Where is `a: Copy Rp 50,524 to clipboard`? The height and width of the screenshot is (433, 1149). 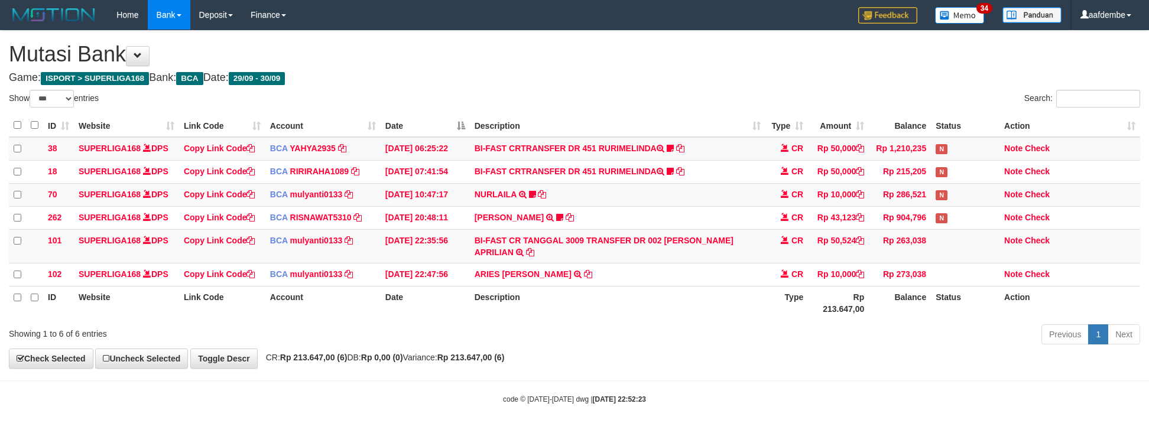 a: Copy Rp 50,524 to clipboard is located at coordinates (860, 241).